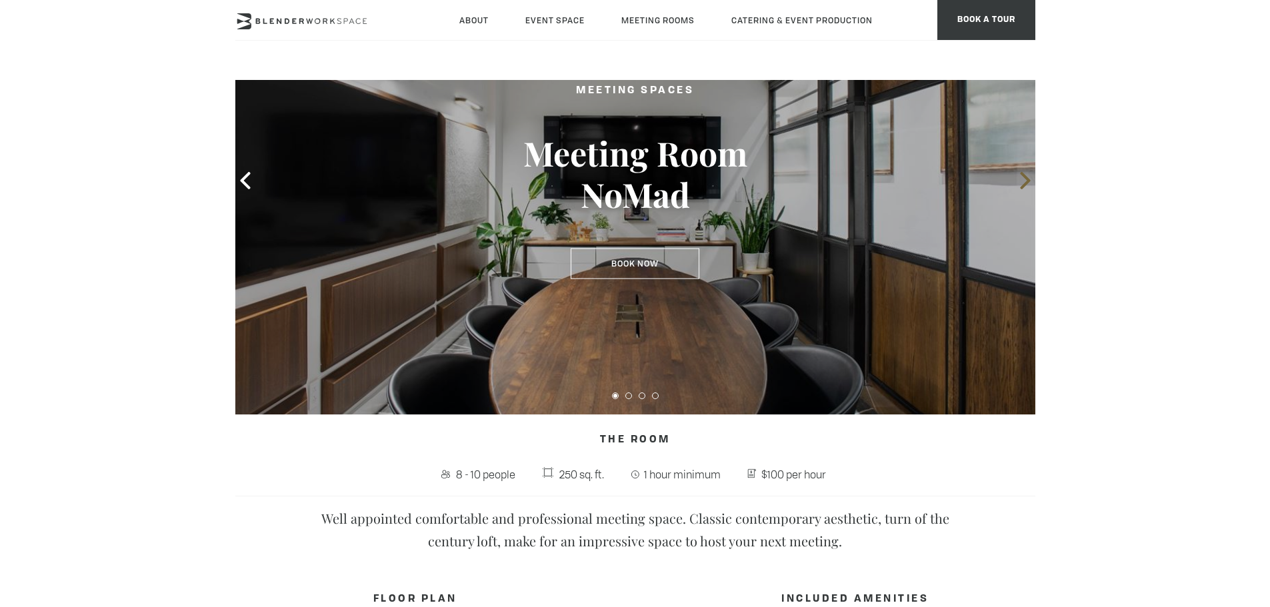  I want to click on span: 250 sq. ft., so click(581, 475).